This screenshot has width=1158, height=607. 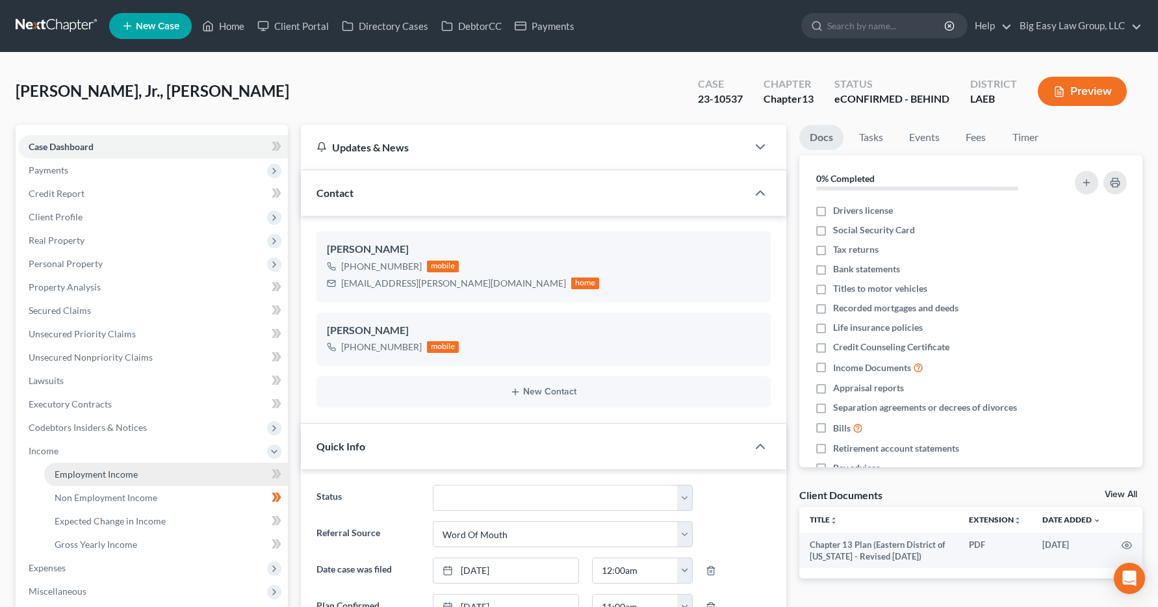 I want to click on span: Bills, so click(x=842, y=428).